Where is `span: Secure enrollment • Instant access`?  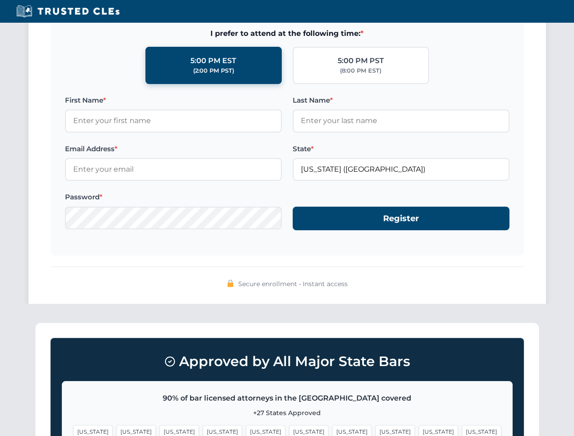
span: Secure enrollment • Instant access is located at coordinates (293, 284).